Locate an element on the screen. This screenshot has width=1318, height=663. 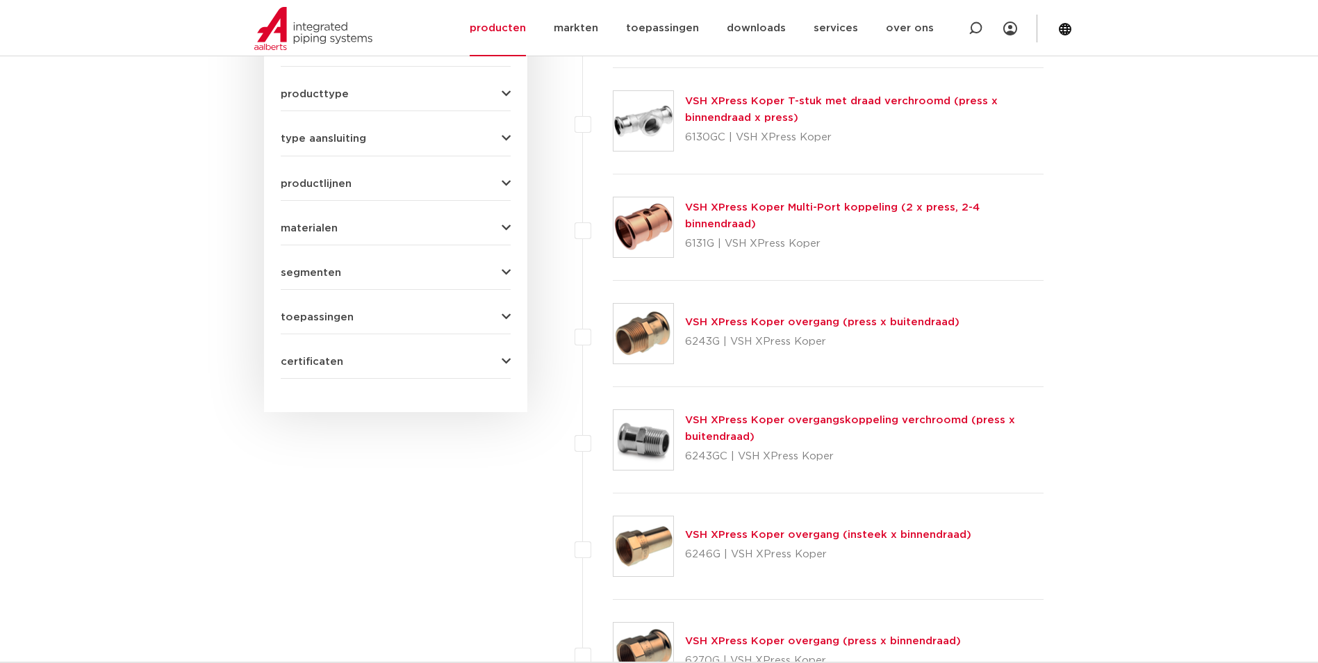
p: 6243G | VSH XPress Koper is located at coordinates (822, 342).